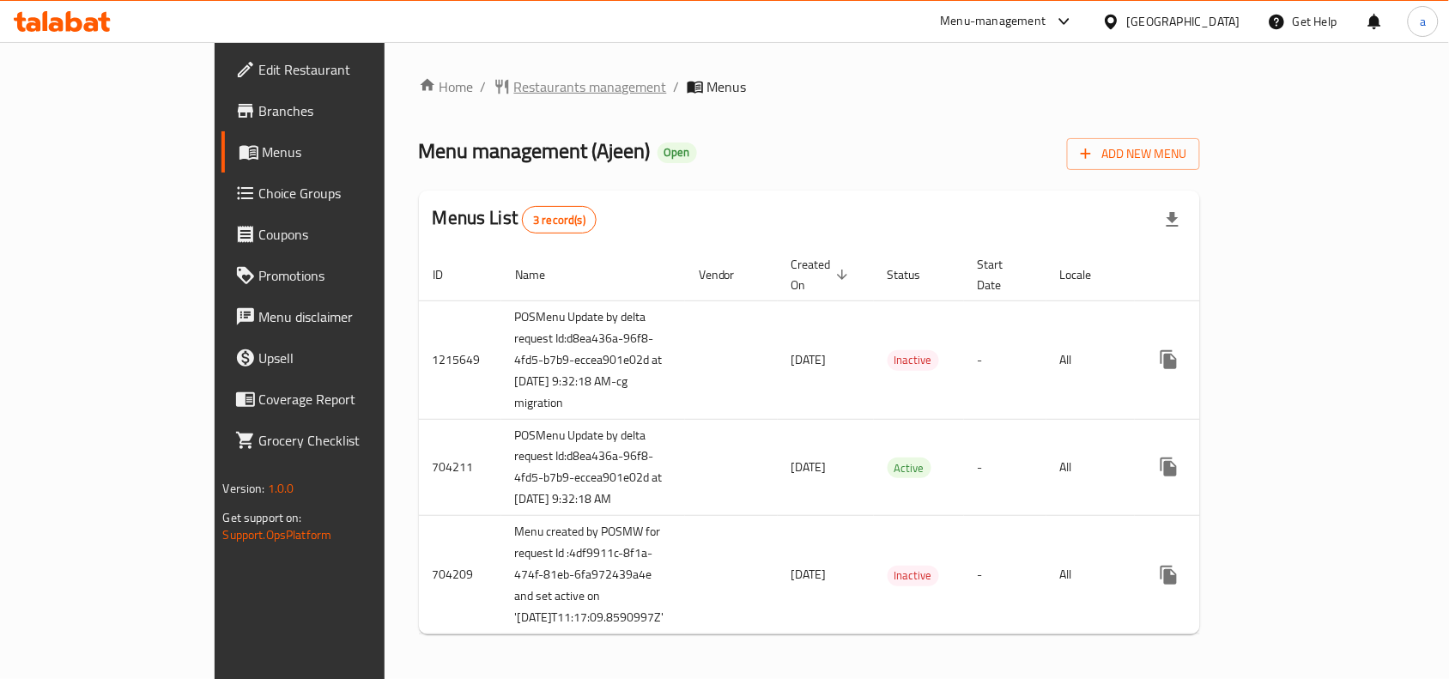 The image size is (1449, 679). Describe the element at coordinates (591, 87) in the screenshot. I see `span: Restaurants management` at that location.